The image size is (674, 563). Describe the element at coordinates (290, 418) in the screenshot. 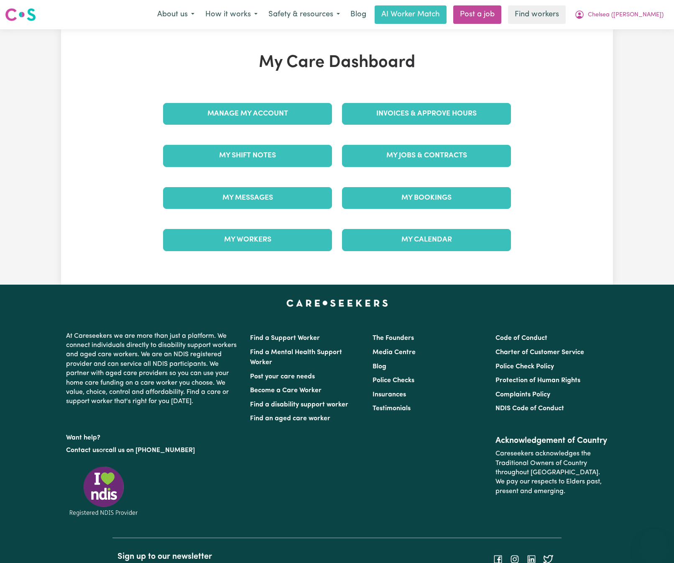

I see `a: Find an aged care worker` at that location.